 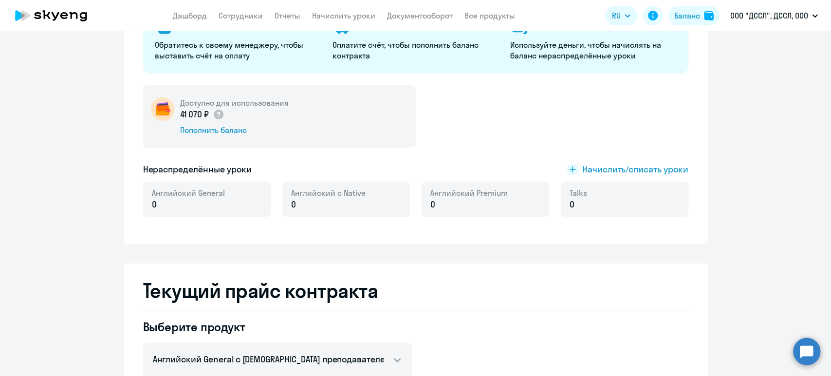 I want to click on button: RU, so click(x=621, y=16).